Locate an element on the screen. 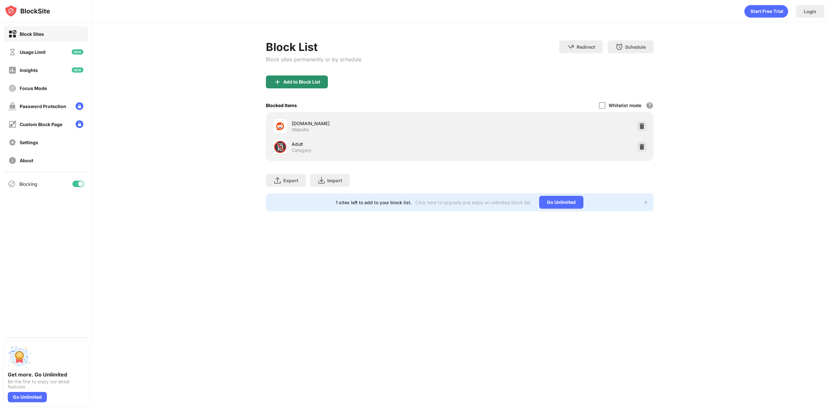 The height and width of the screenshot is (410, 827). div: Export is located at coordinates (291, 181).